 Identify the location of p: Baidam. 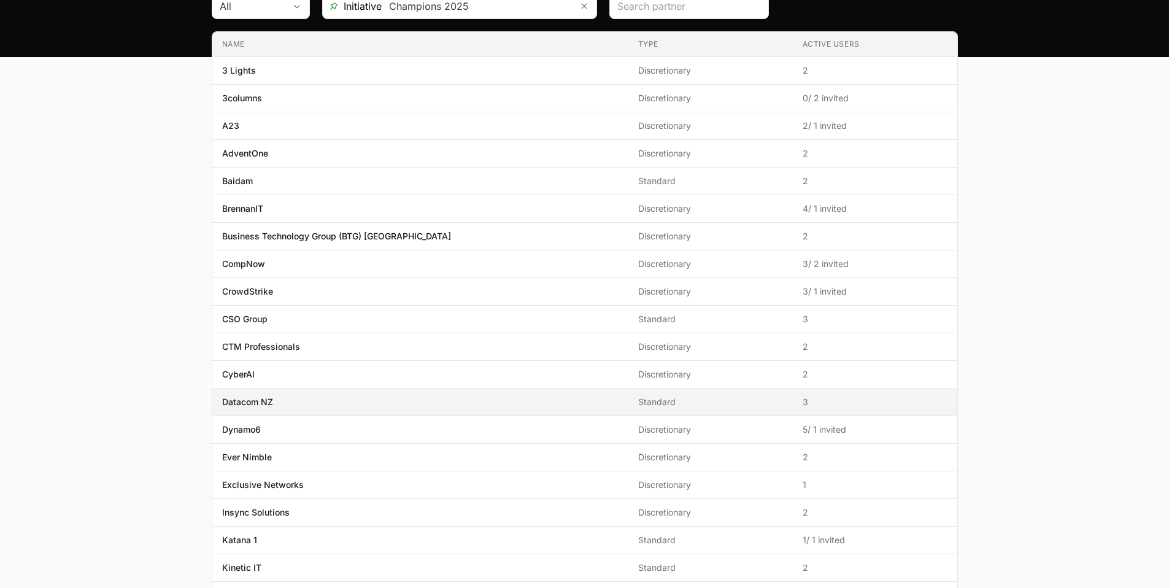
(238, 181).